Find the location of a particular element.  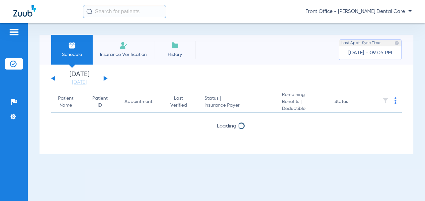

img: filter.svg is located at coordinates (385, 101).